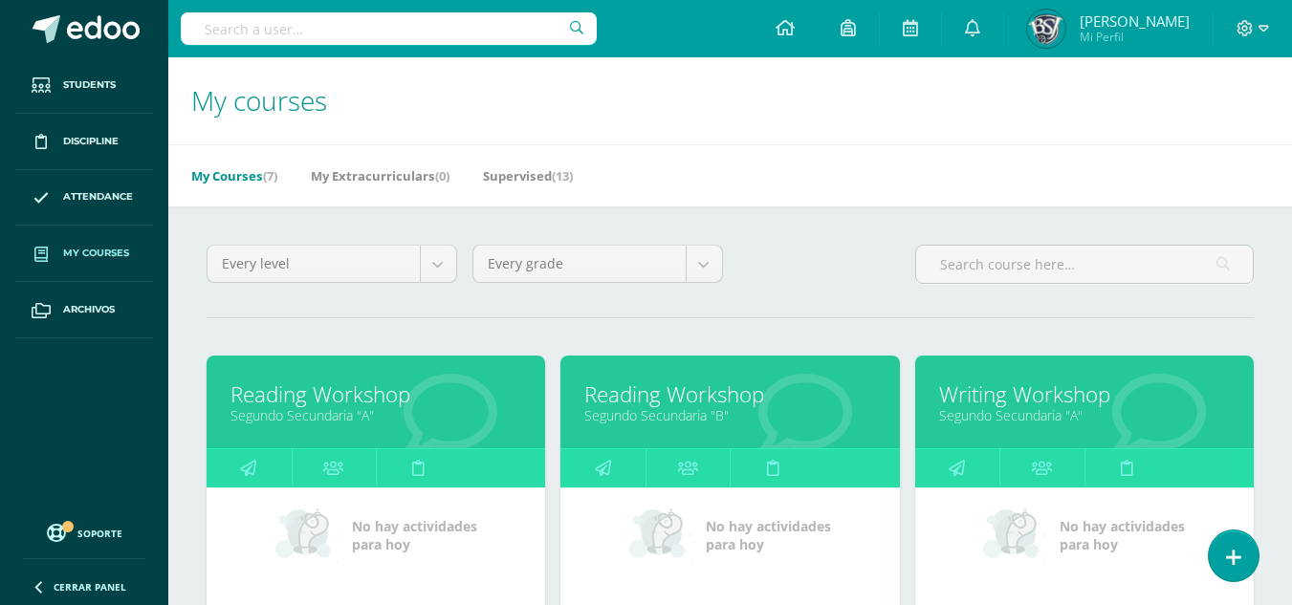 The width and height of the screenshot is (1292, 605). I want to click on span: Every level, so click(314, 264).